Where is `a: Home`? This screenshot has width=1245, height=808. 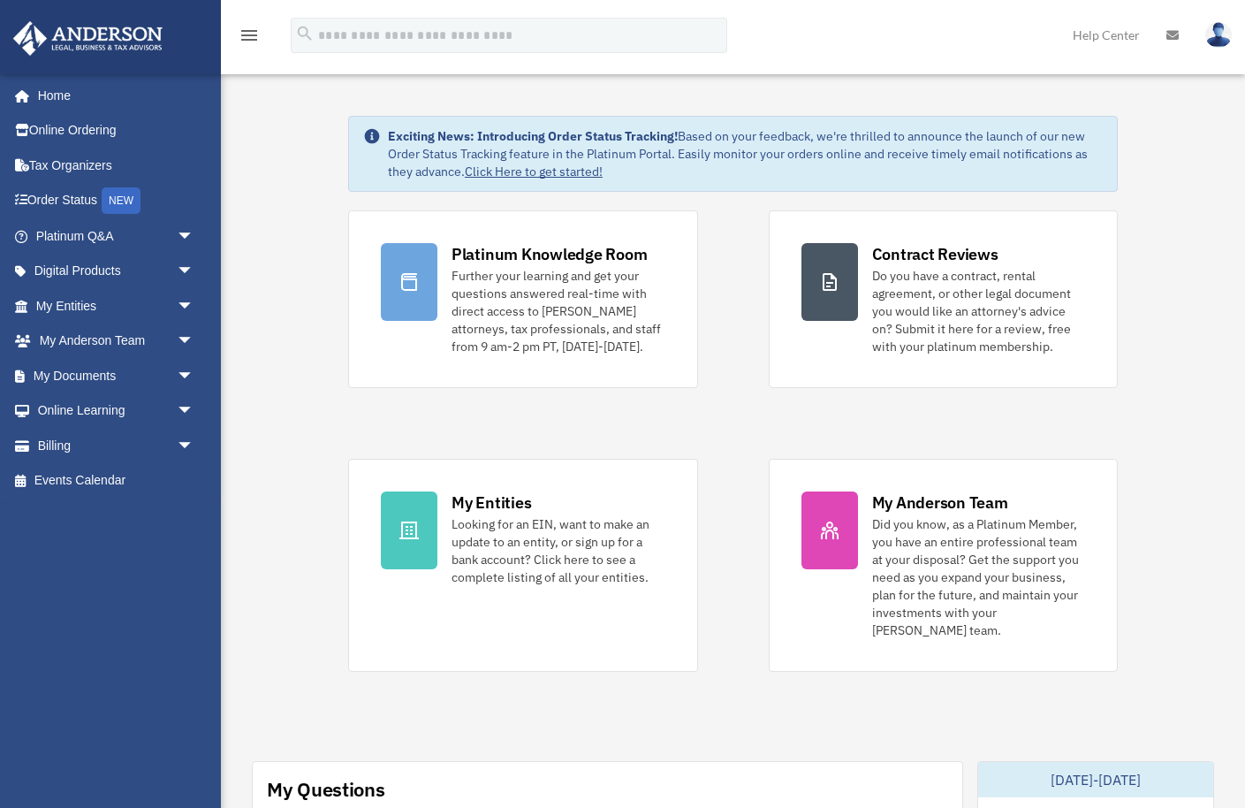 a: Home is located at coordinates (112, 95).